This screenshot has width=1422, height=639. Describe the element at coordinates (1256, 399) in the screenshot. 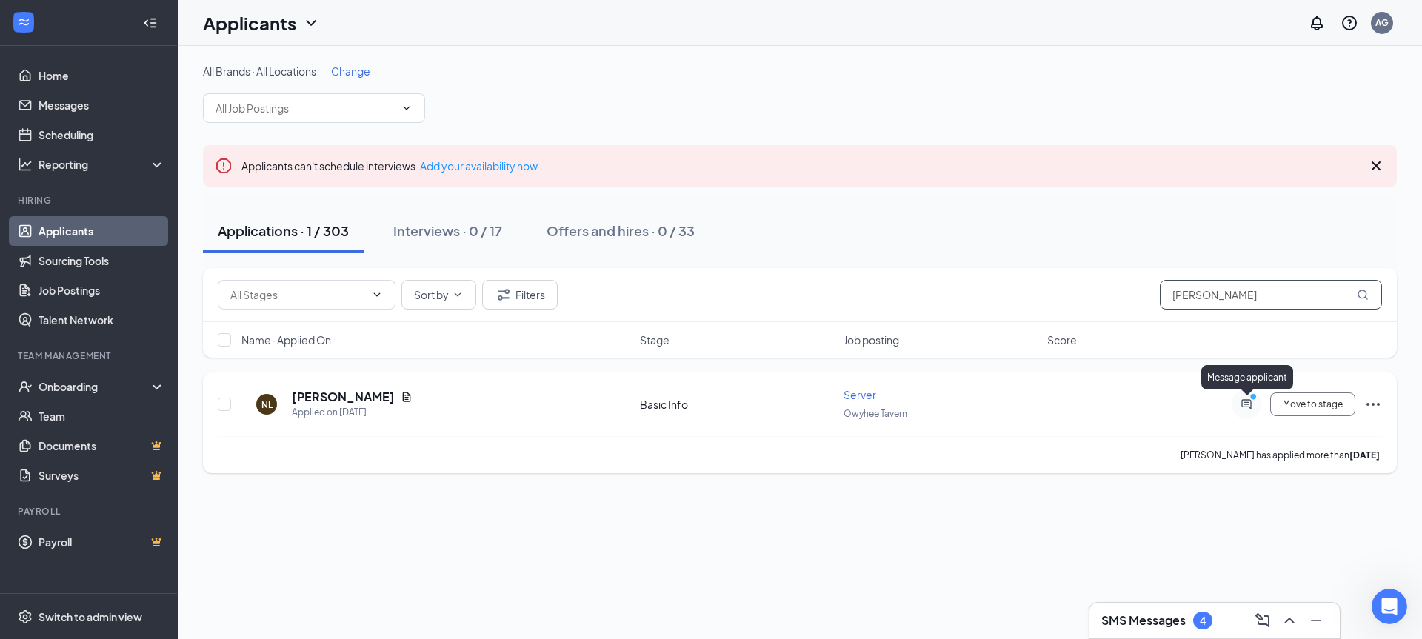

I see `svg: PrimaryDot` at that location.